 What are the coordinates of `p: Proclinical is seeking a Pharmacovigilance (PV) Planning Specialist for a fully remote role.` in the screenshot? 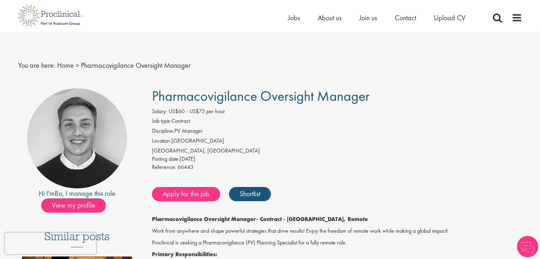 It's located at (337, 243).